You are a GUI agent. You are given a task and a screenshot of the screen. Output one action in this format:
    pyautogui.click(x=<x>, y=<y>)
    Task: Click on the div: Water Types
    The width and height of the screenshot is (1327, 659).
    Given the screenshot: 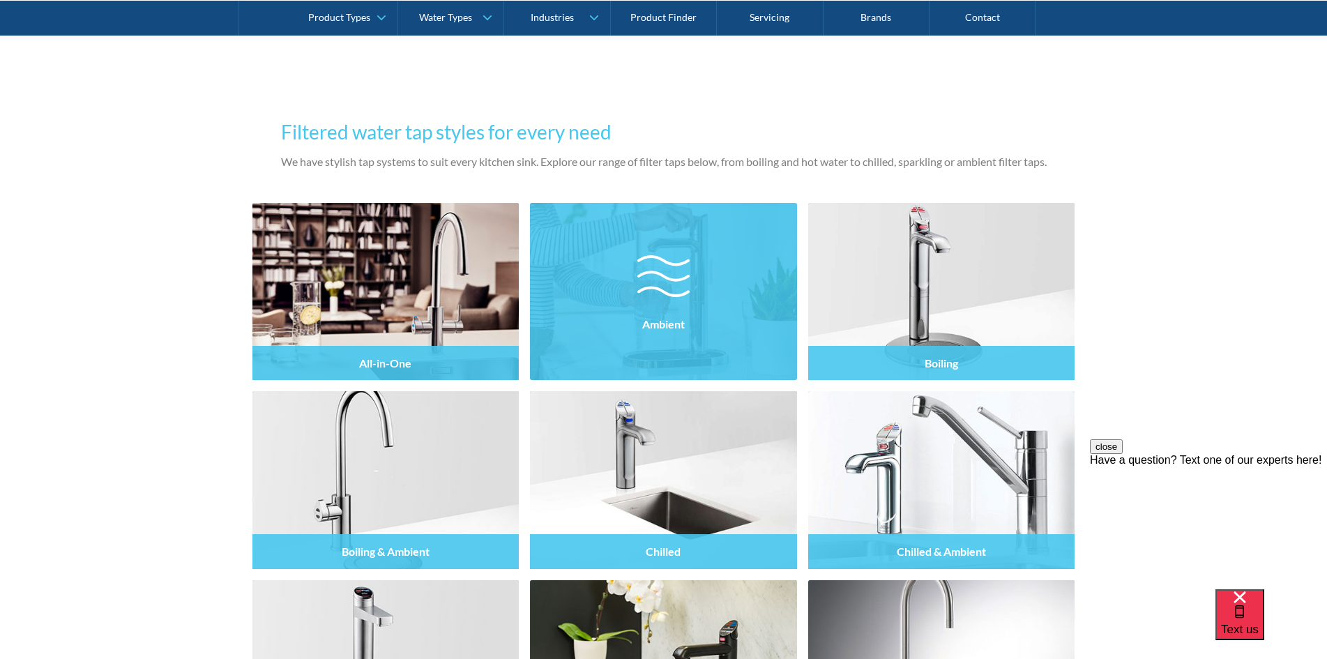 What is the action you would take?
    pyautogui.click(x=446, y=17)
    